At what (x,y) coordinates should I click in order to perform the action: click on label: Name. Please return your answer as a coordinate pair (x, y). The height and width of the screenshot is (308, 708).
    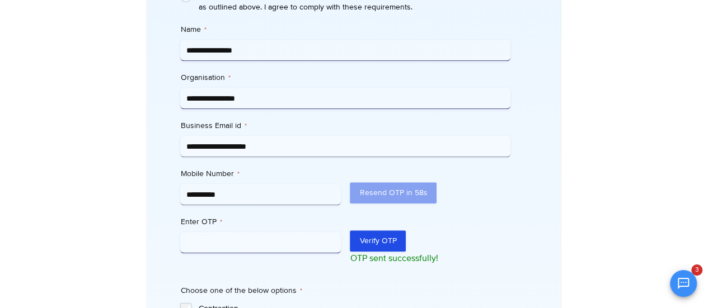
    Looking at the image, I should click on (345, 30).